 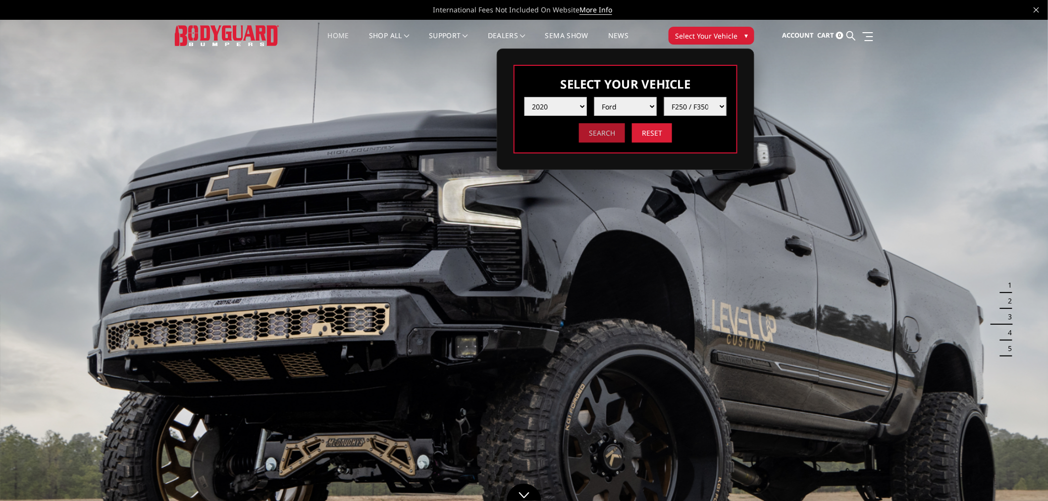 What do you see at coordinates (567, 42) in the screenshot?
I see `a: SEMA Show` at bounding box center [567, 42].